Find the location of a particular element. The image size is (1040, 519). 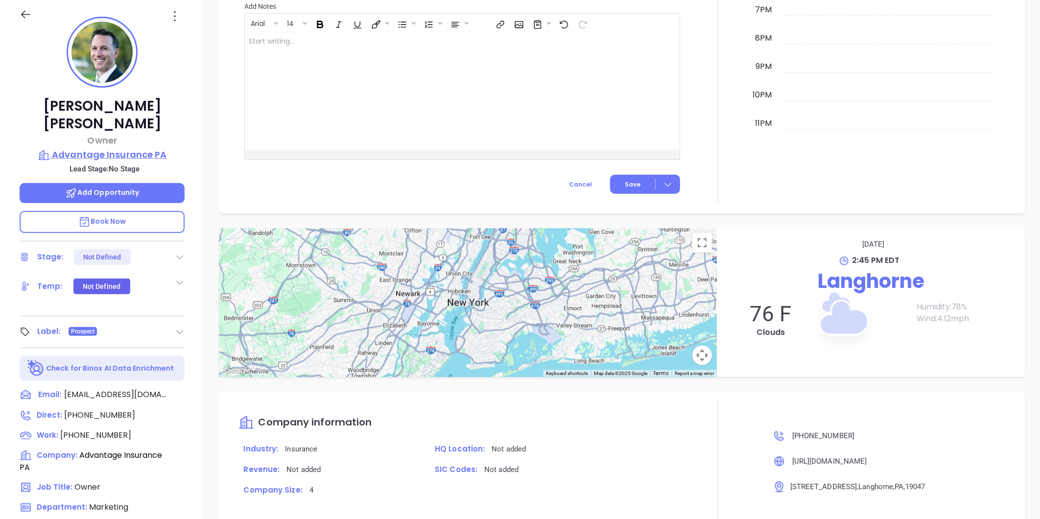

a: Open this area in Google Maps (opens a new window) is located at coordinates (238, 371).